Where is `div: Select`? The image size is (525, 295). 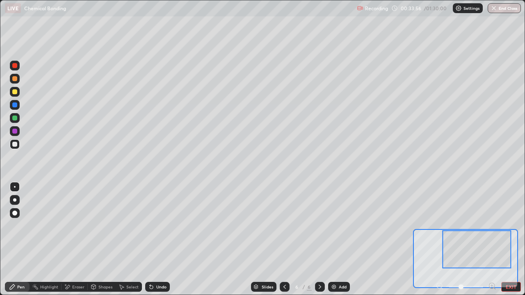 div: Select is located at coordinates (132, 287).